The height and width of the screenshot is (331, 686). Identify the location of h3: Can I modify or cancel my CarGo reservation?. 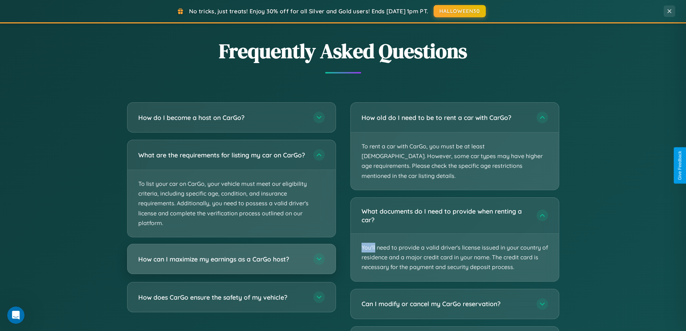
(446, 304).